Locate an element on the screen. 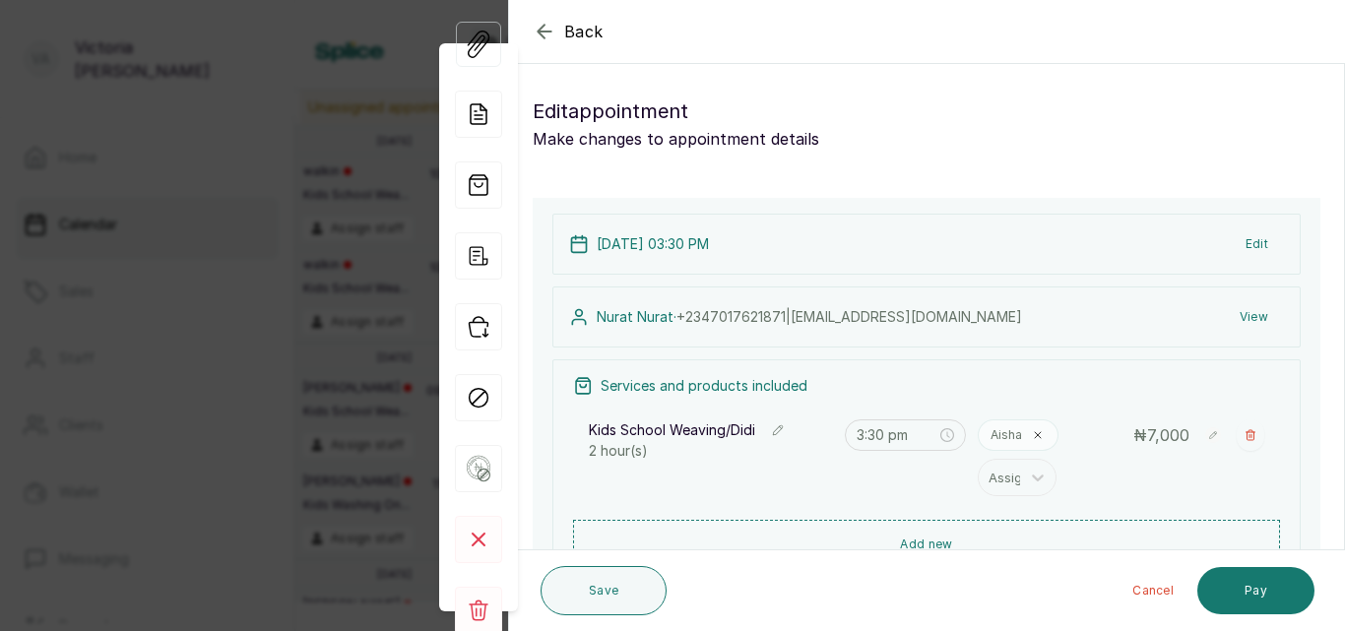 Image resolution: width=1345 pixels, height=631 pixels. button: Pay is located at coordinates (1256, 591).